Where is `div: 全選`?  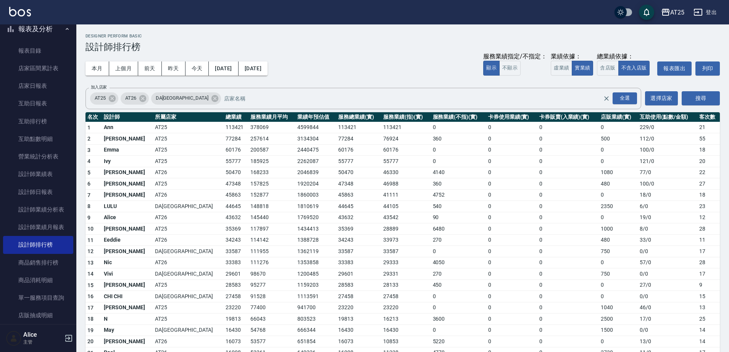 div: 全選 is located at coordinates (625, 98).